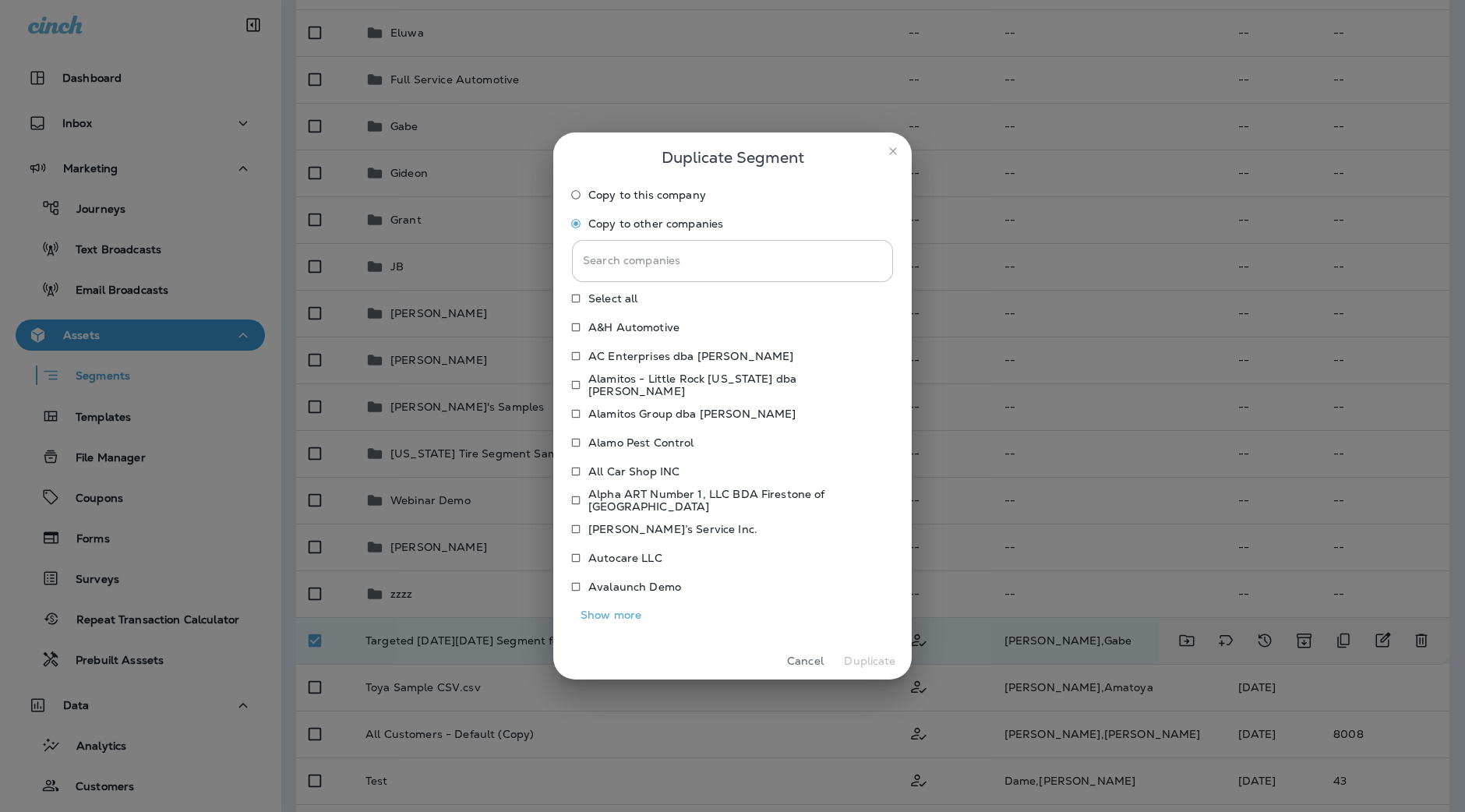  What do you see at coordinates (805, 661) in the screenshot?
I see `button: Cancel` at bounding box center [805, 661].